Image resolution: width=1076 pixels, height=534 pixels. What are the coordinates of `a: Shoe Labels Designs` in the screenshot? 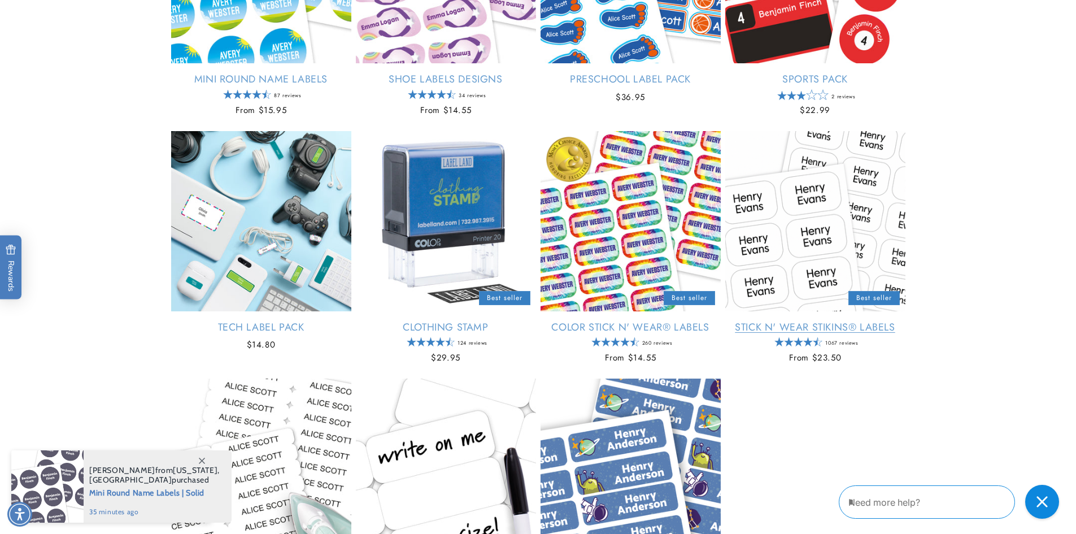 It's located at (446, 79).